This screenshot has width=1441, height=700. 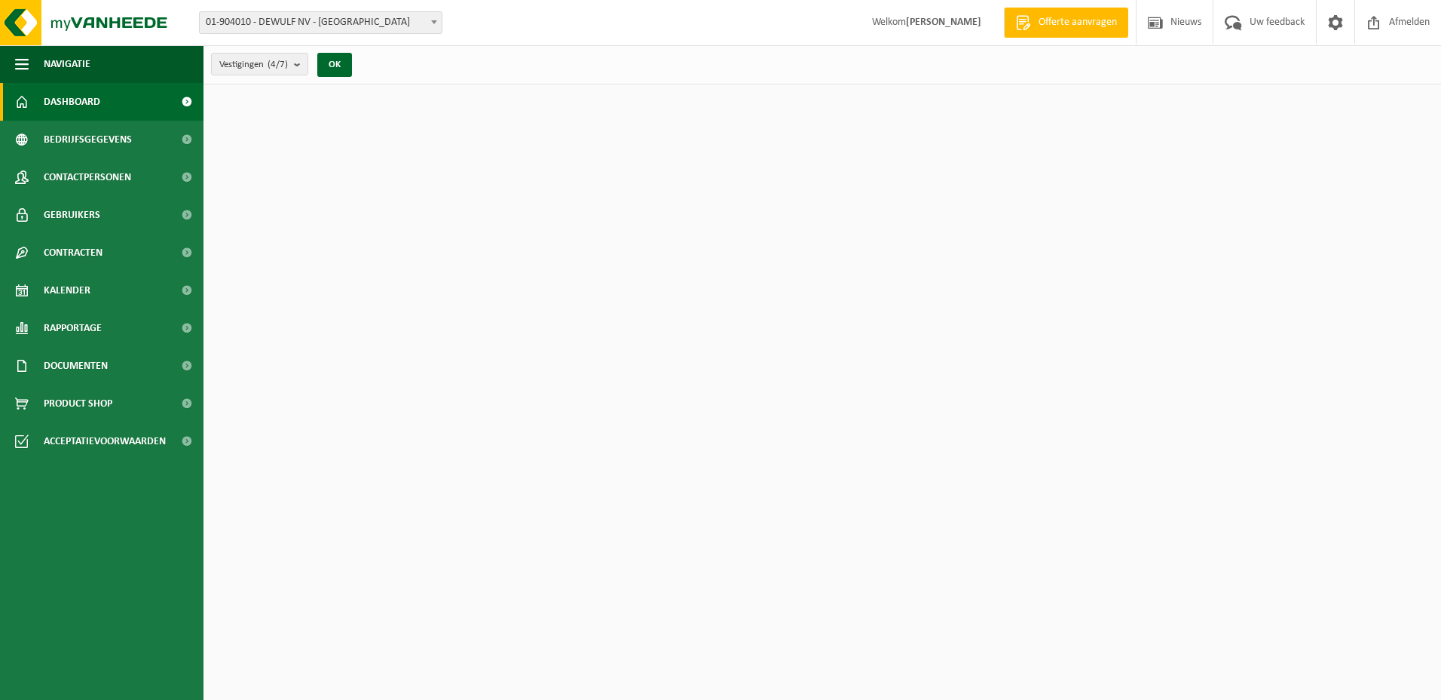 I want to click on span: Gebruikers, so click(x=72, y=215).